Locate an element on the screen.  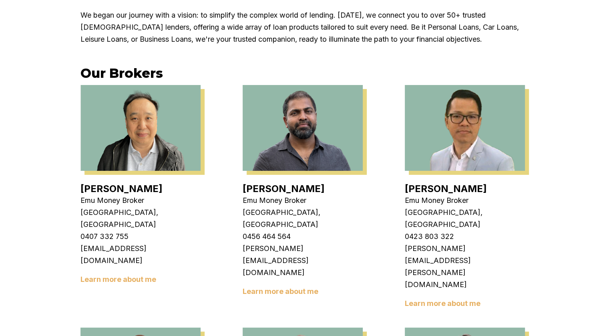
img: Krish Babu is located at coordinates (303, 128).